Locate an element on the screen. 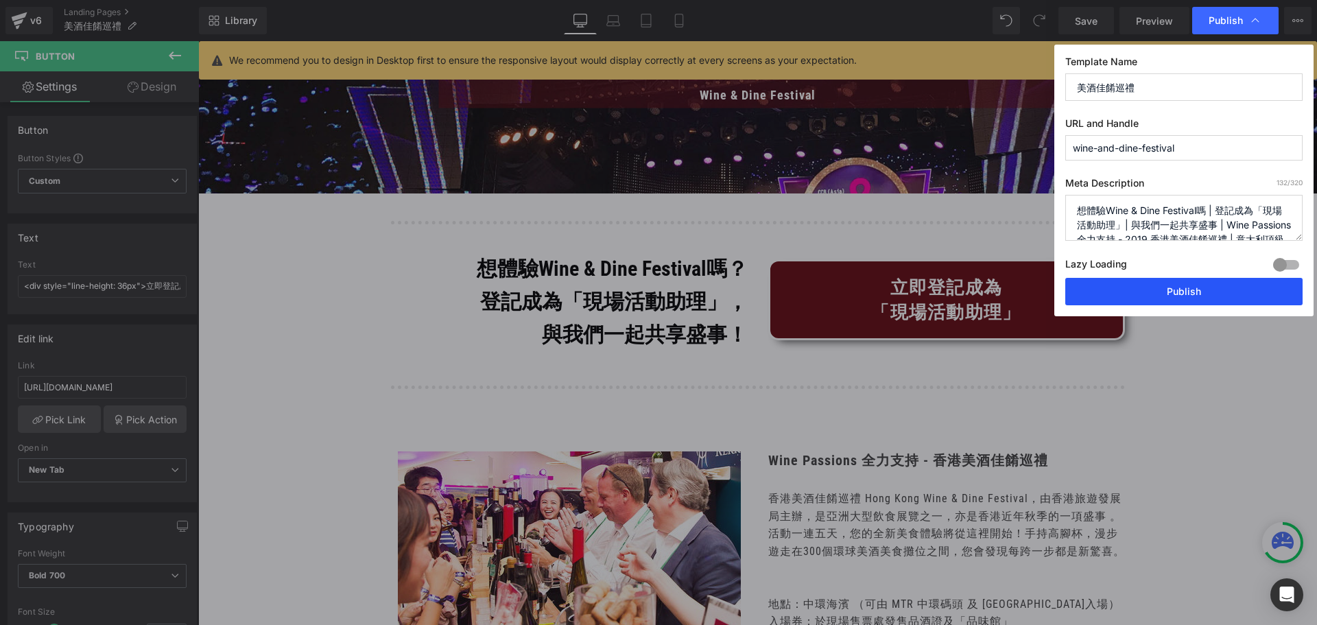 This screenshot has height=625, width=1317. div: Open Intercom Messenger is located at coordinates (1287, 595).